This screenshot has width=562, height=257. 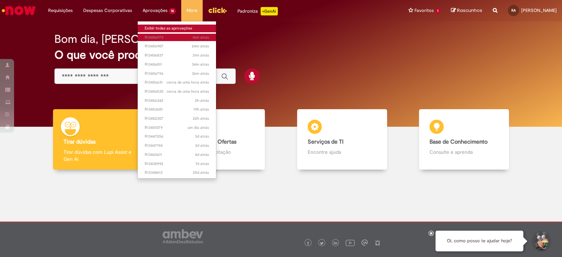 What do you see at coordinates (281, 55) in the screenshot?
I see `h2: O que você procura hoje?` at bounding box center [281, 55].